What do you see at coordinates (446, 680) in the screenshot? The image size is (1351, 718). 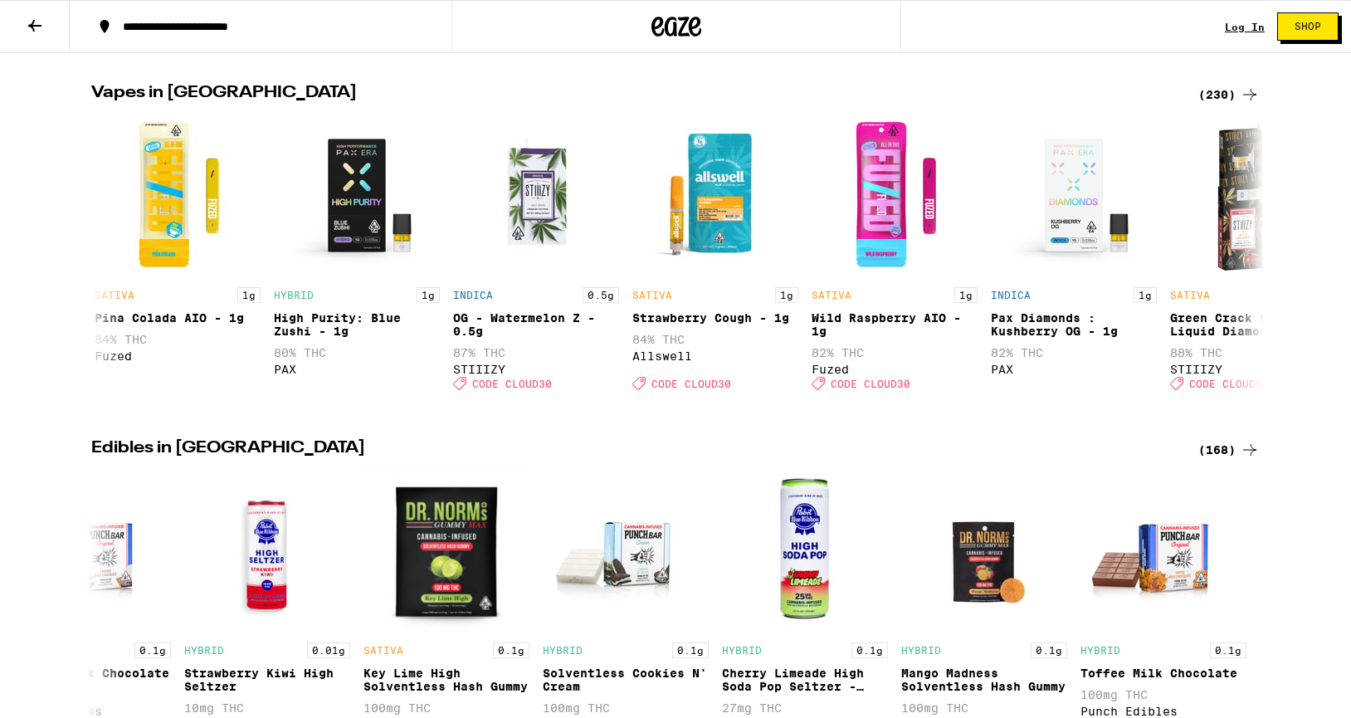 I see `div: Key Lime High Solventless Hash Gummy` at bounding box center [446, 680].